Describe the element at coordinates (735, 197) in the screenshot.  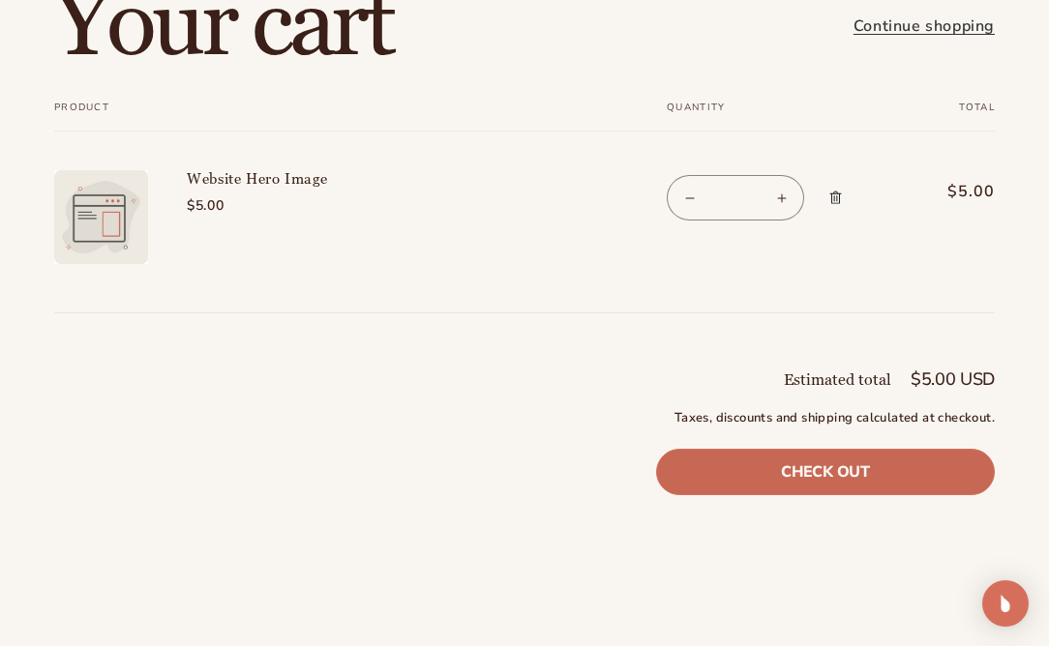
I see `input: Quantity for Website Hero Image` at that location.